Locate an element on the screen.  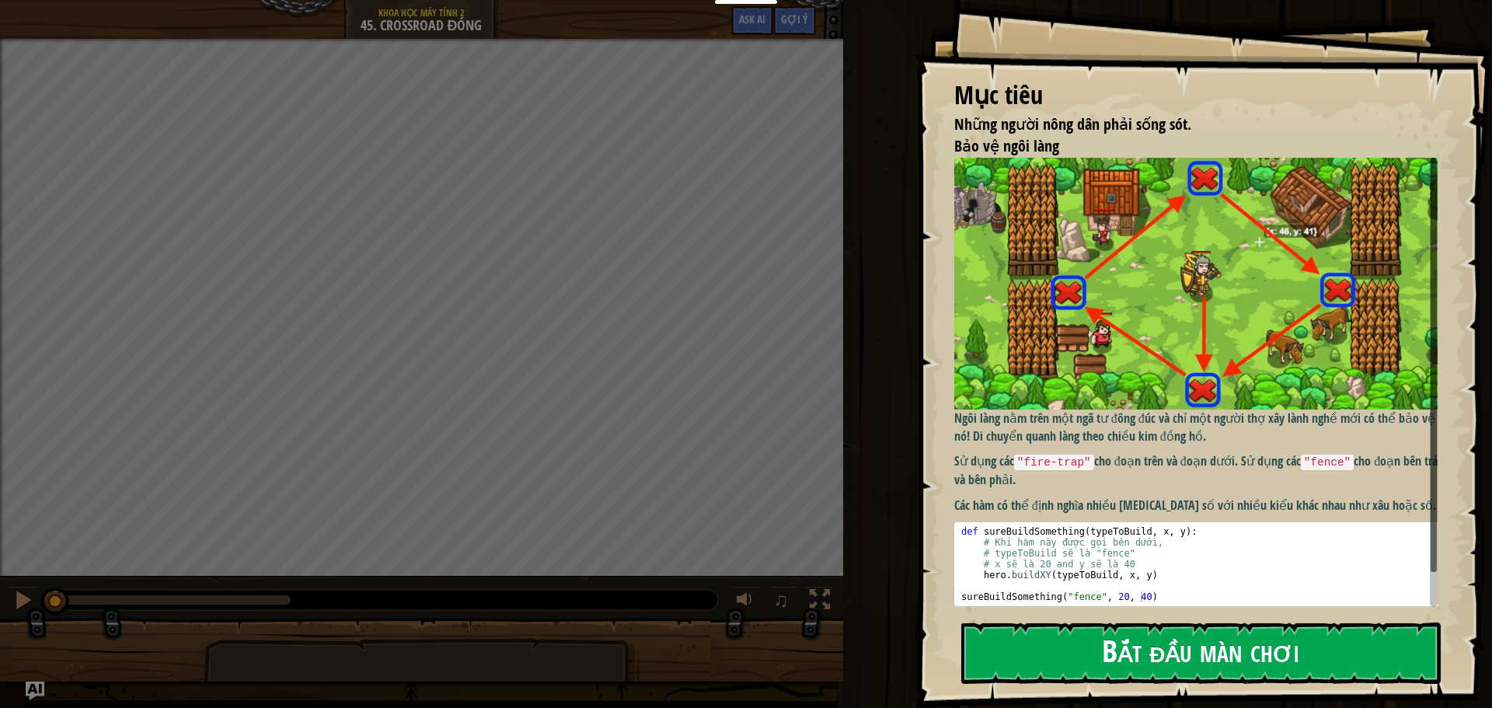
li: Bảo vệ ngôi làng is located at coordinates (1184, 146).